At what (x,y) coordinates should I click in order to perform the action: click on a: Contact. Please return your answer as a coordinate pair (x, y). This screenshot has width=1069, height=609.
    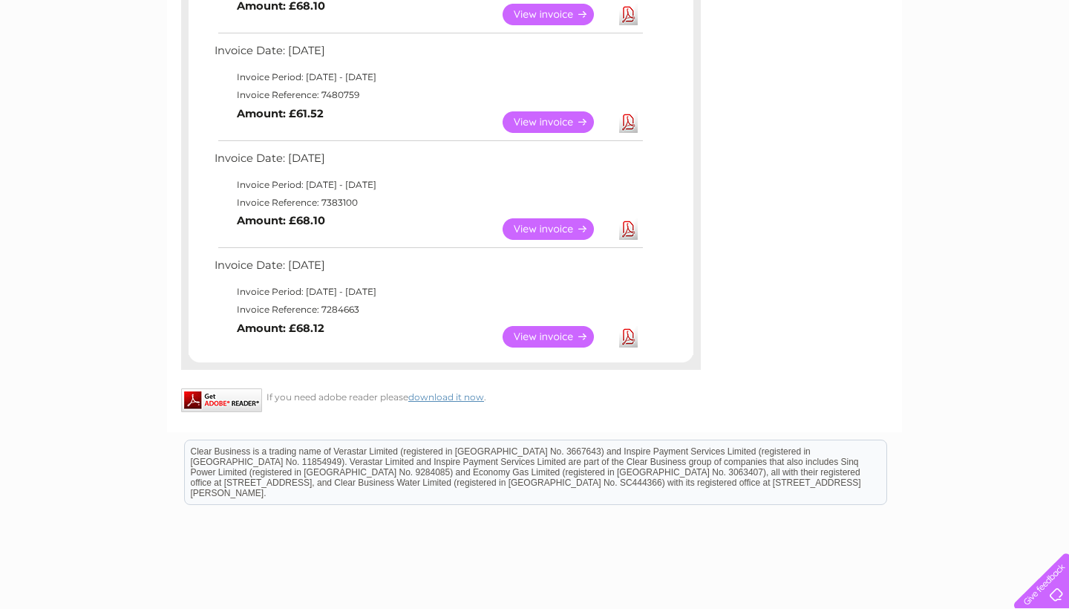
    Looking at the image, I should click on (988, 68).